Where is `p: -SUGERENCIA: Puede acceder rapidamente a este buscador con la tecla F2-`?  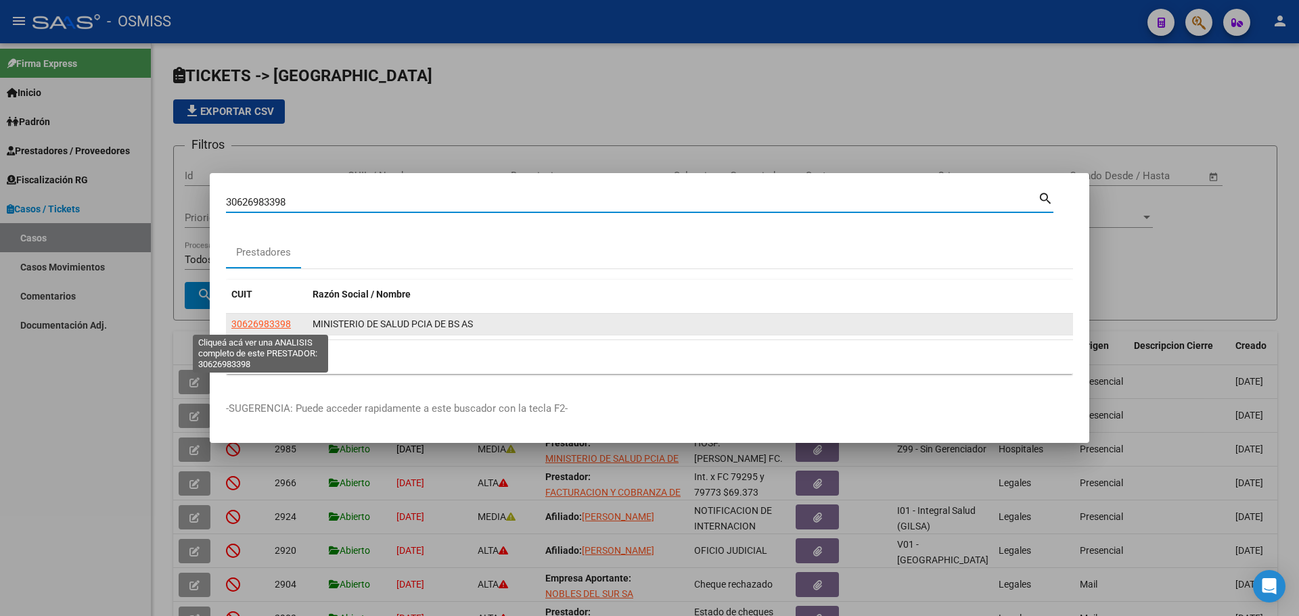
p: -SUGERENCIA: Puede acceder rapidamente a este buscador con la tecla F2- is located at coordinates (650, 409).